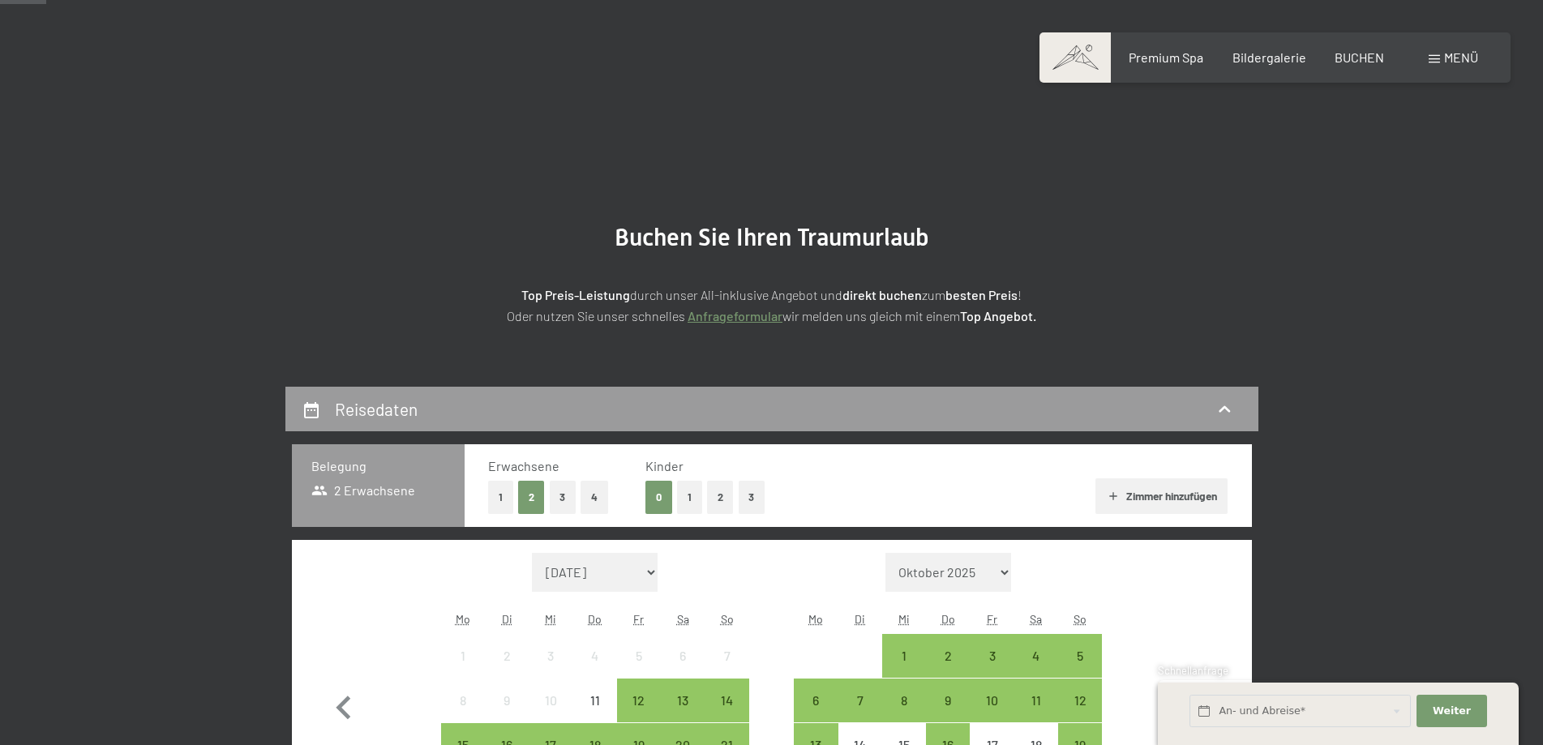  What do you see at coordinates (1452, 711) in the screenshot?
I see `span: Weiter` at bounding box center [1452, 711].